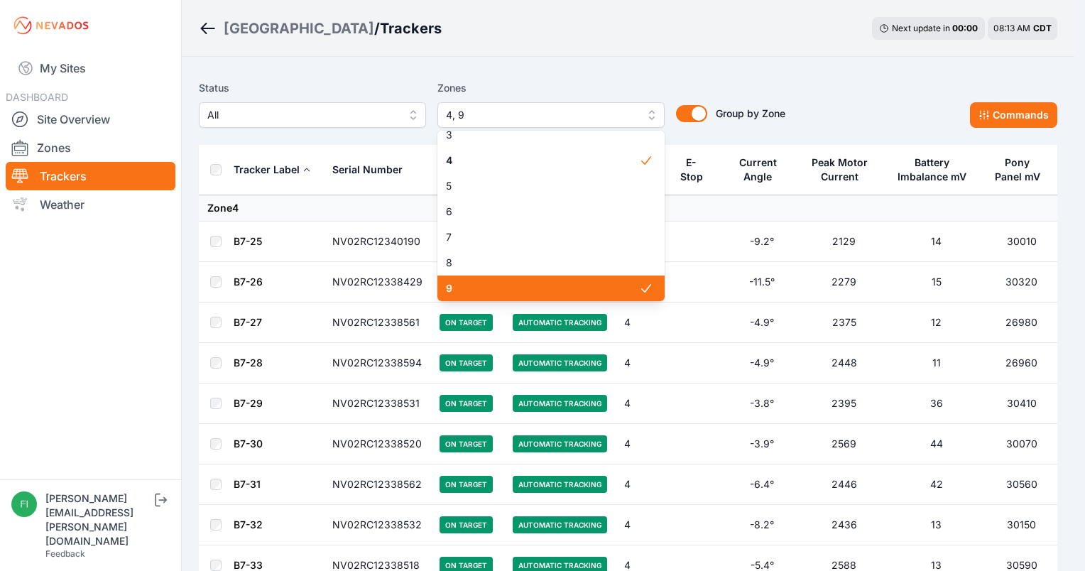 The image size is (1085, 571). Describe the element at coordinates (542, 186) in the screenshot. I see `span: 5` at that location.